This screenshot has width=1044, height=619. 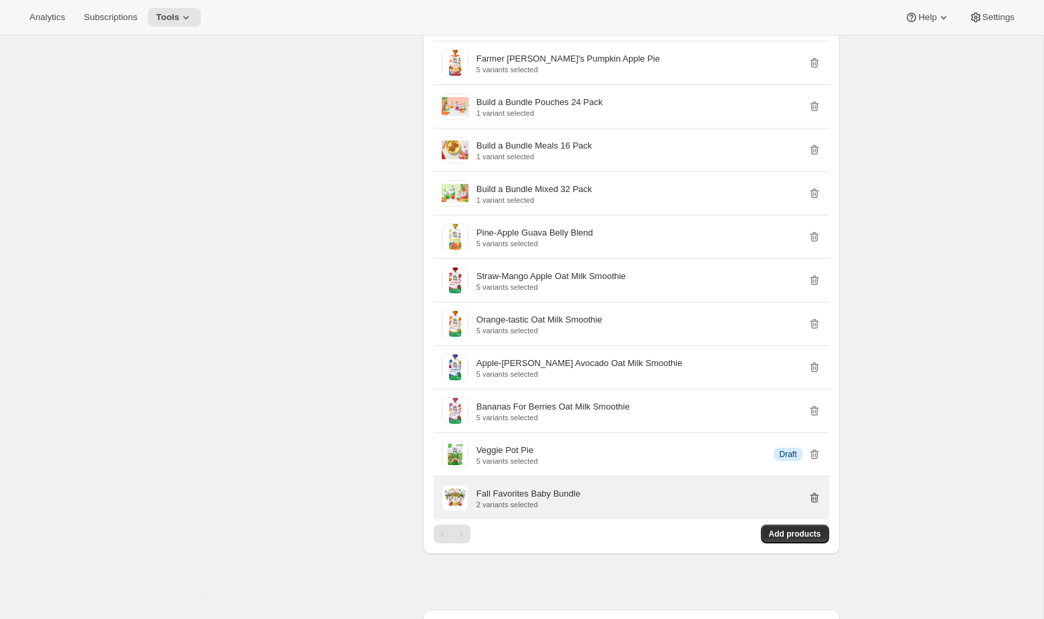 What do you see at coordinates (787, 454) in the screenshot?
I see `span: Draft` at bounding box center [787, 454].